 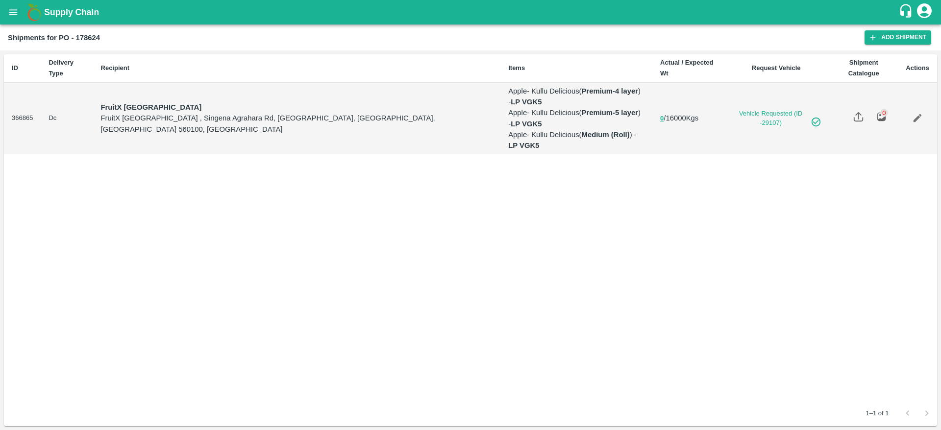 What do you see at coordinates (775, 118) in the screenshot?
I see `a: Vehicle Requested (ID -29107)` at bounding box center [775, 118].